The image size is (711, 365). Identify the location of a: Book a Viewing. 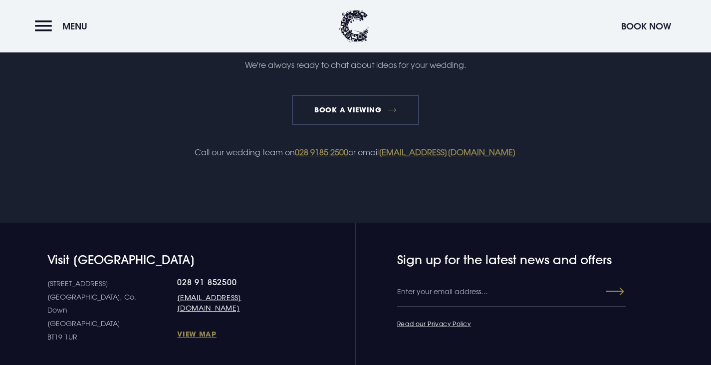
(356, 110).